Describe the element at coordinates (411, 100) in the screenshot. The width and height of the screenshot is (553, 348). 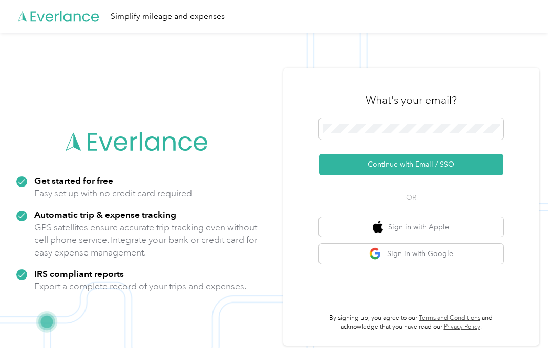
I see `h3: What's your email?` at that location.